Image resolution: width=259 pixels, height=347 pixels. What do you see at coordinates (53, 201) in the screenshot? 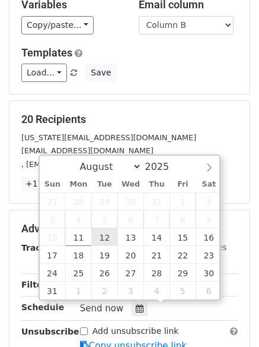
I see `span: July 27, 2025` at bounding box center [53, 201].